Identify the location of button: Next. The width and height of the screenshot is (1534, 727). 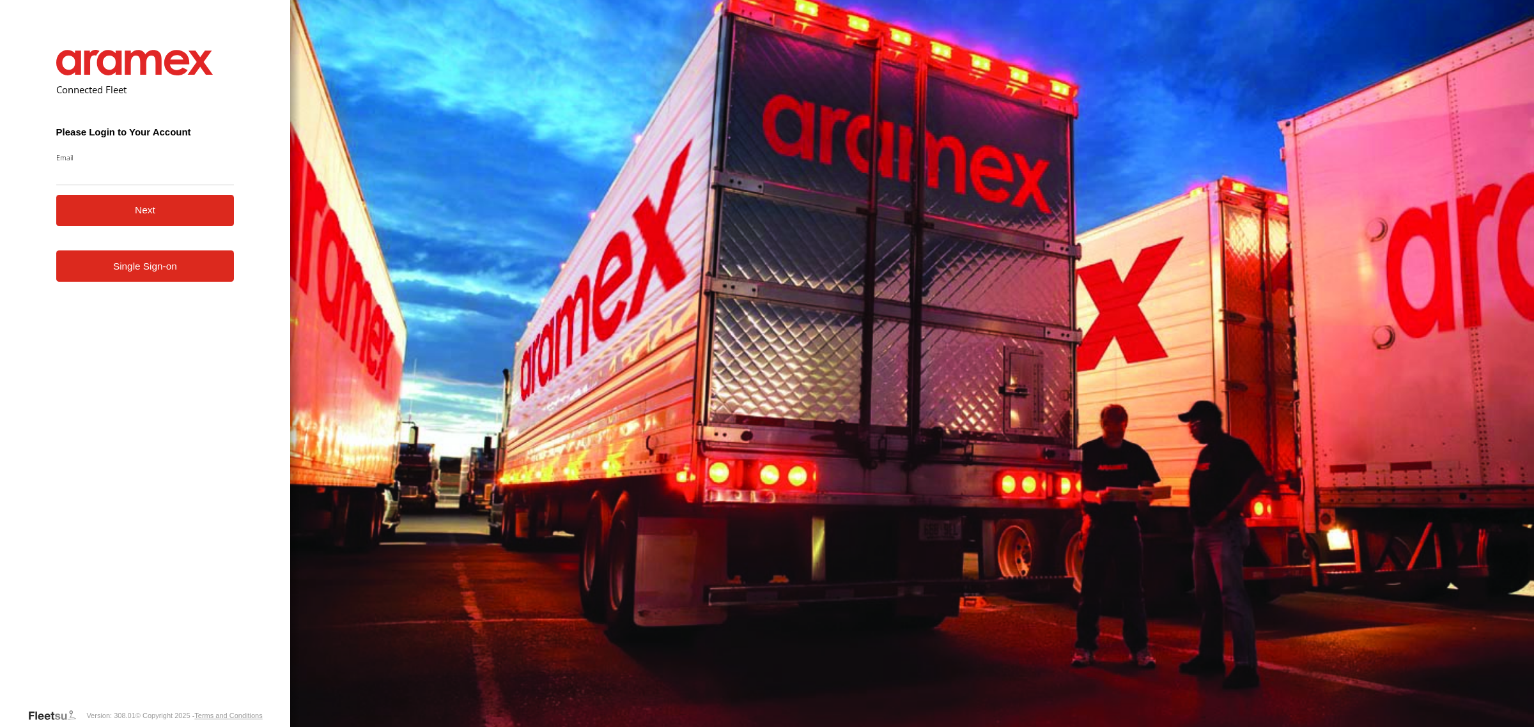
(145, 210).